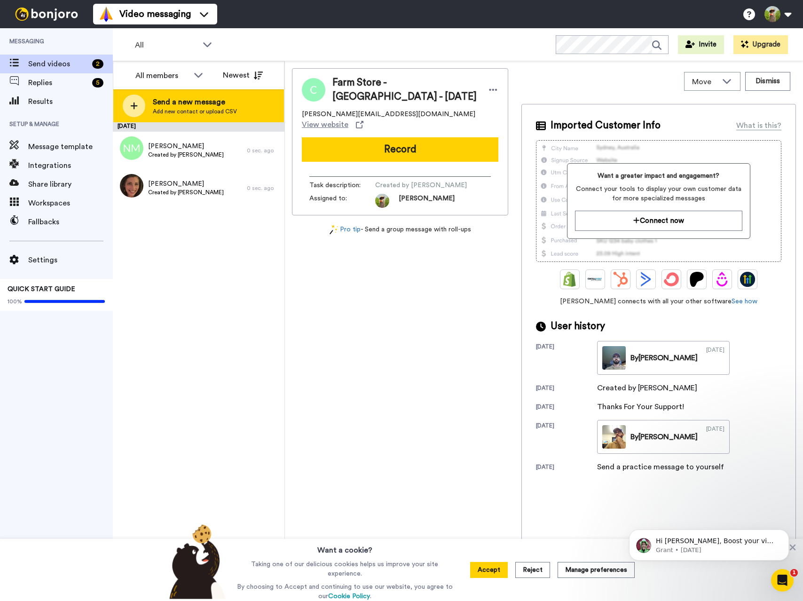 Image resolution: width=803 pixels, height=601 pixels. I want to click on a: View website, so click(333, 125).